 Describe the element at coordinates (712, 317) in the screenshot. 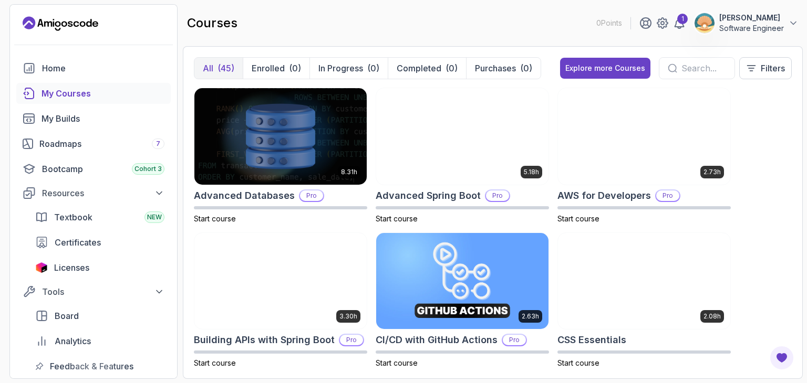

I see `p: 2.08h` at that location.